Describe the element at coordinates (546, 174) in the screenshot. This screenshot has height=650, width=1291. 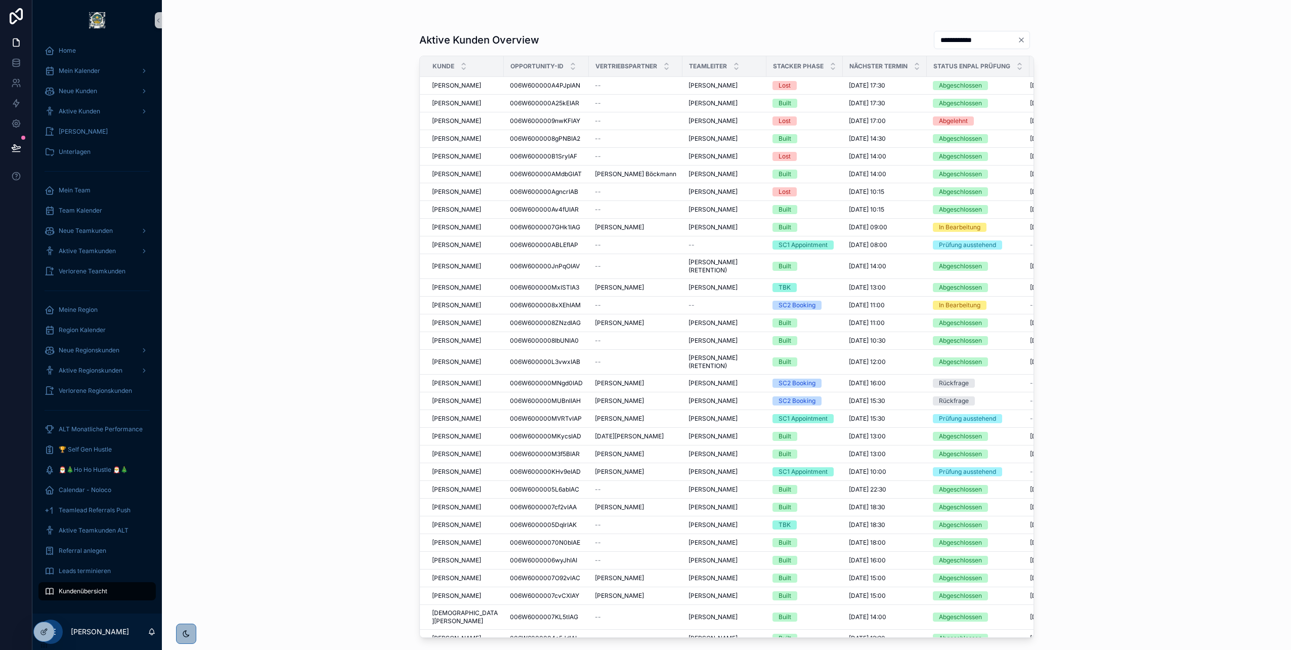
I see `span: 006W600000AMdbGIAT` at that location.